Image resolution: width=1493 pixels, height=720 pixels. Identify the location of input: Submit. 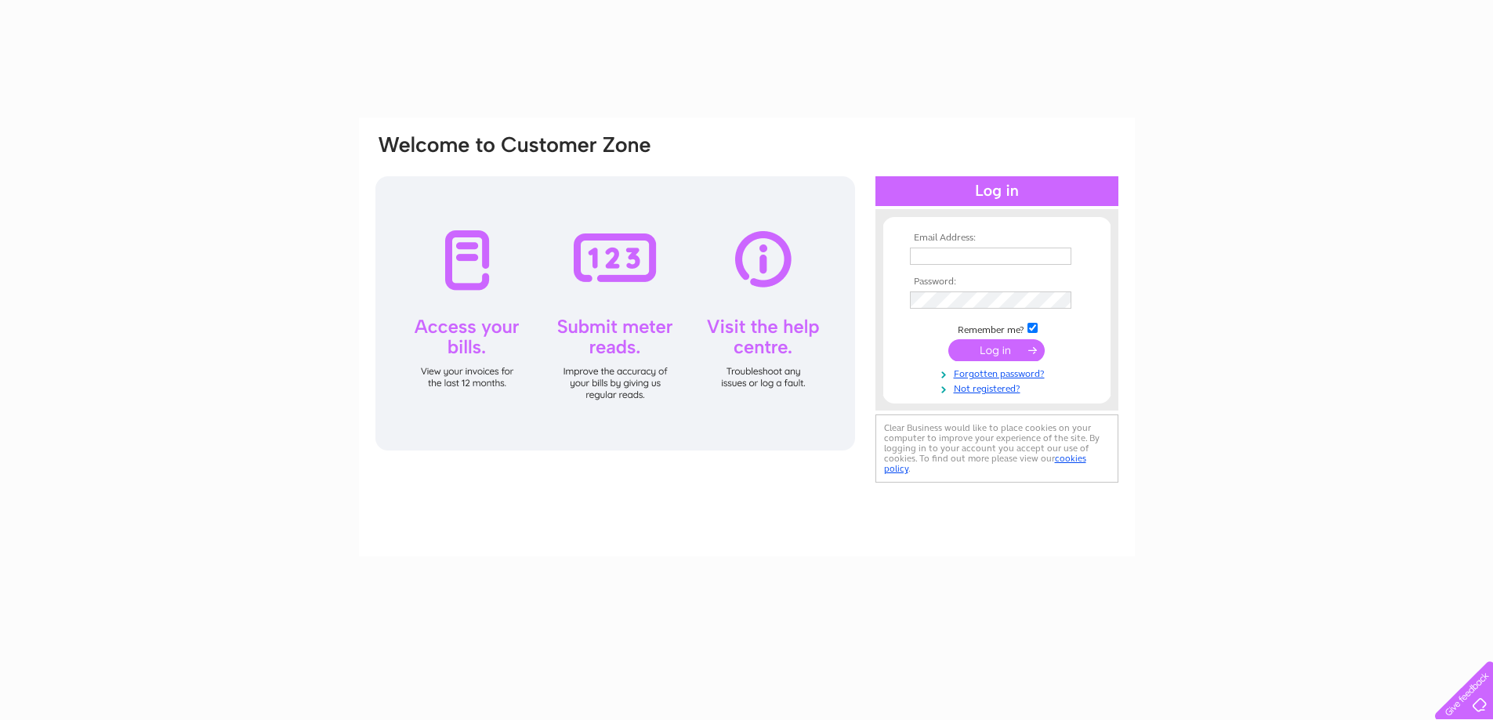
(996, 350).